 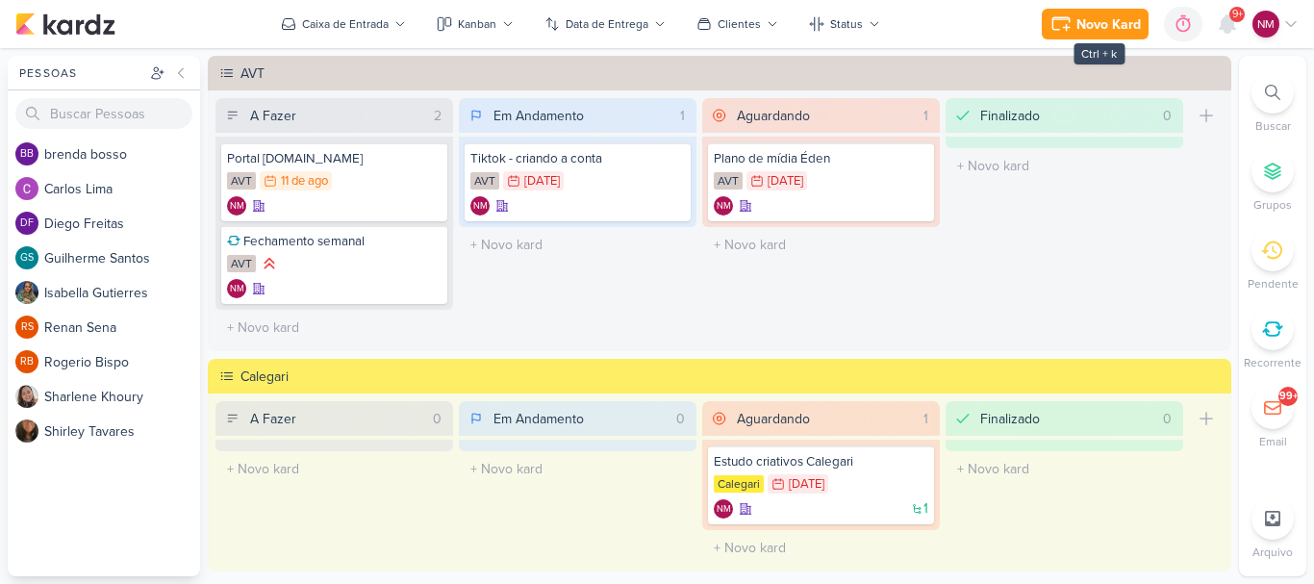 What do you see at coordinates (27, 188) in the screenshot?
I see `img: Carlos Lima` at bounding box center [27, 188].